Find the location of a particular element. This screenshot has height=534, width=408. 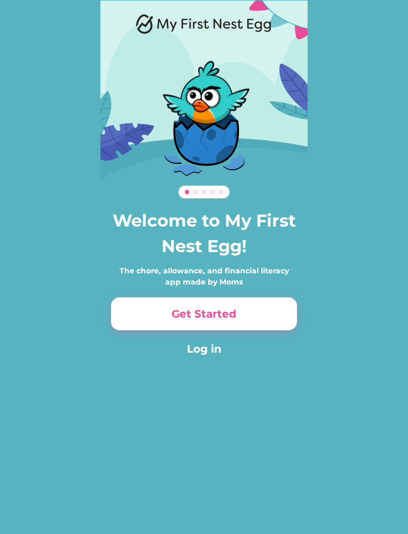

img: Logo.png is located at coordinates (204, 24).